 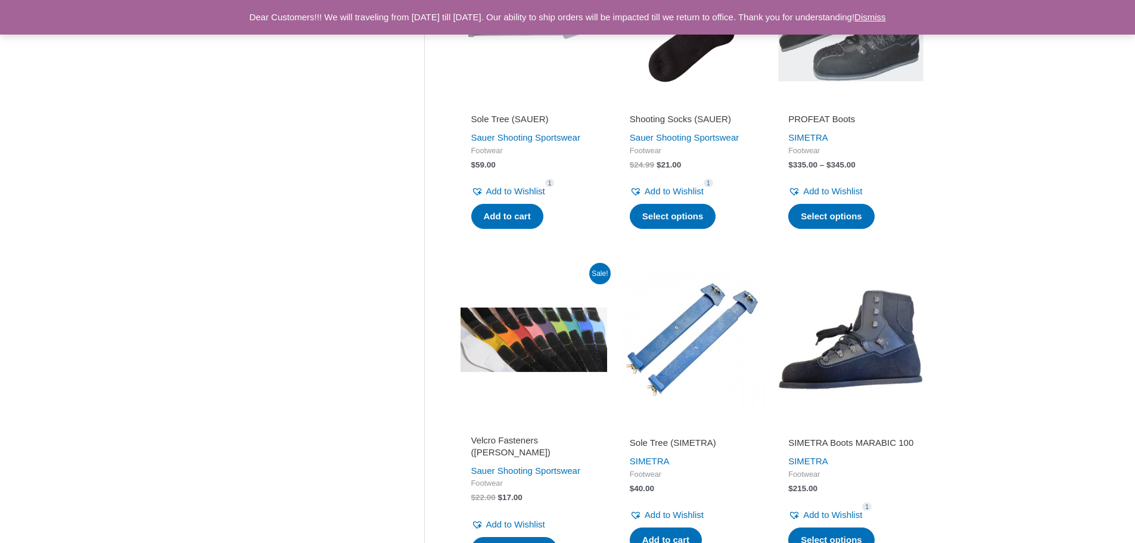 I want to click on img: SIMETRA Boots MARABIC 100, so click(x=851, y=340).